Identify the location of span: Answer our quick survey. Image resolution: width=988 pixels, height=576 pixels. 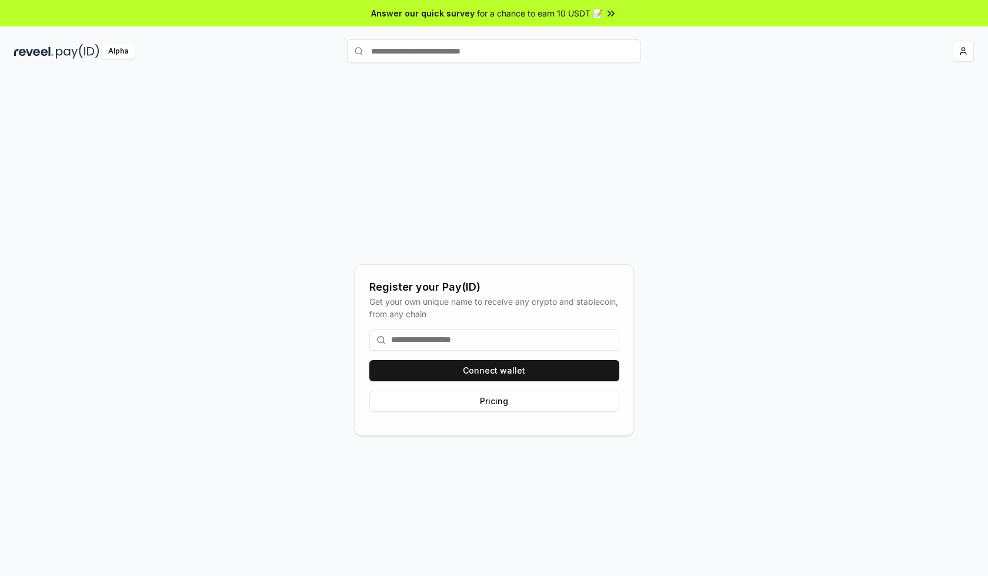
(423, 13).